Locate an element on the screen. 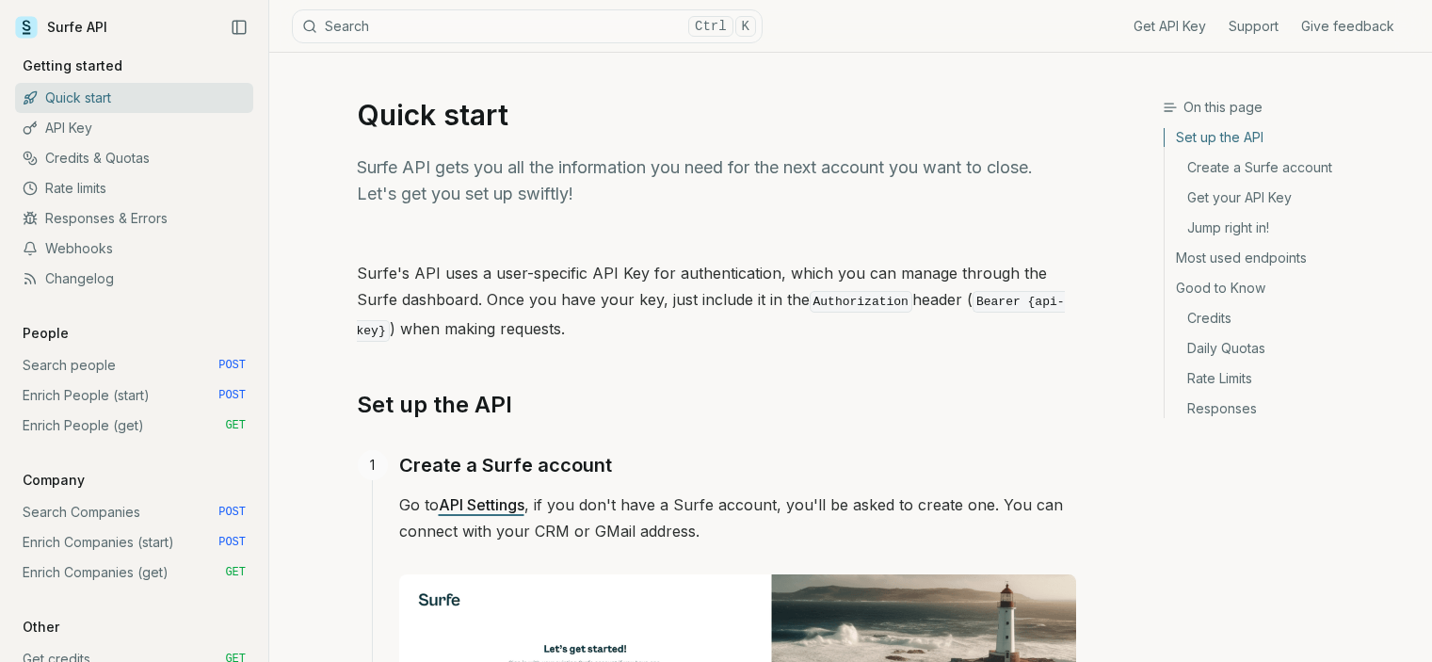 This screenshot has height=662, width=1432. p: Other is located at coordinates (40, 627).